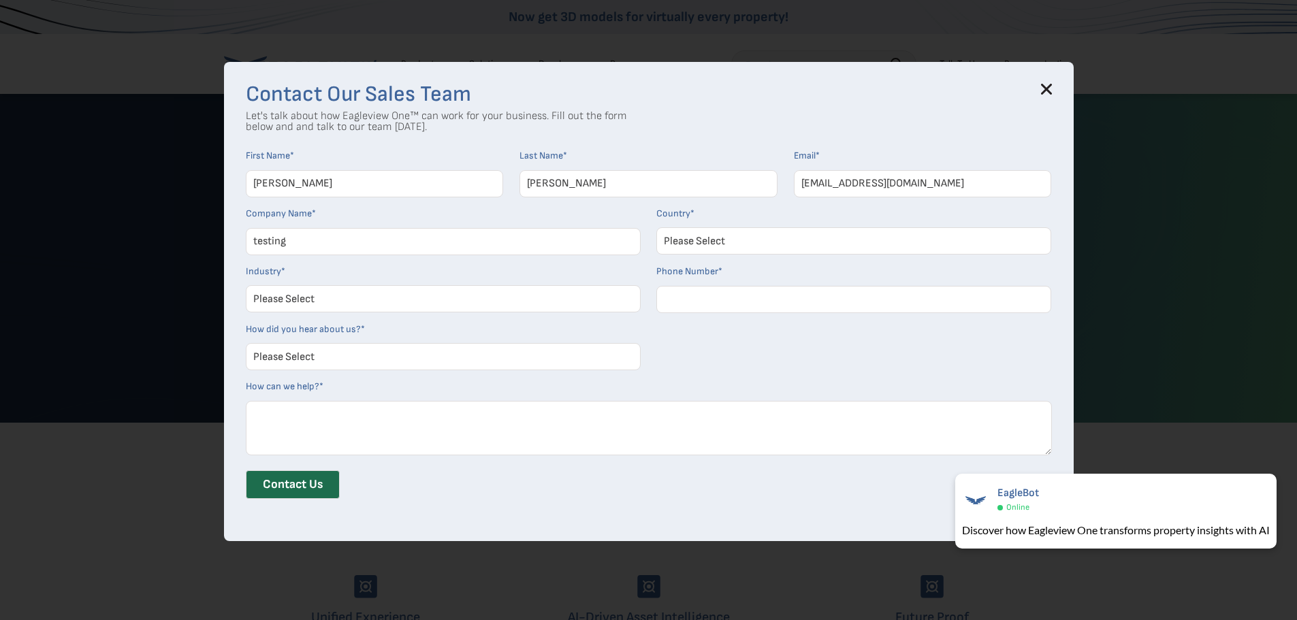 The height and width of the screenshot is (620, 1297). I want to click on span: How did you hear about us?, so click(303, 329).